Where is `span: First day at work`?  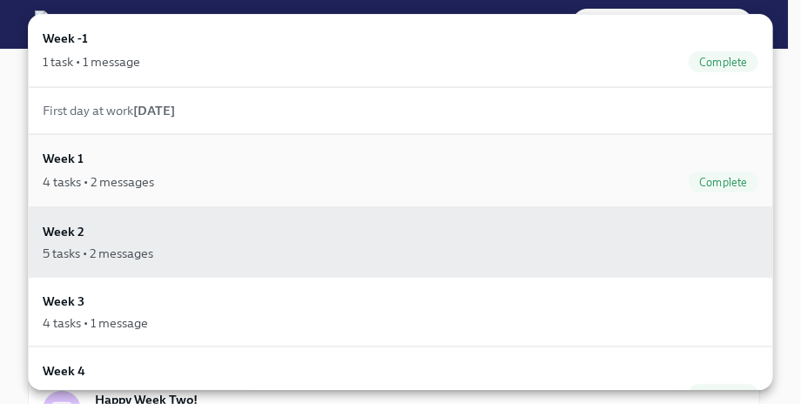 span: First day at work is located at coordinates (109, 111).